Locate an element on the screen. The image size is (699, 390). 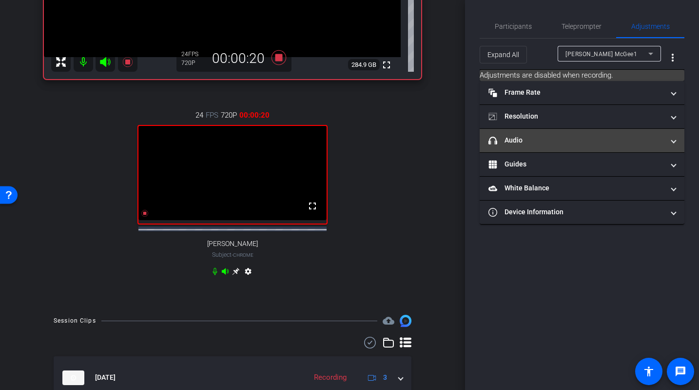
mat-expansion-panel-header: White Balance is located at coordinates (582, 188).